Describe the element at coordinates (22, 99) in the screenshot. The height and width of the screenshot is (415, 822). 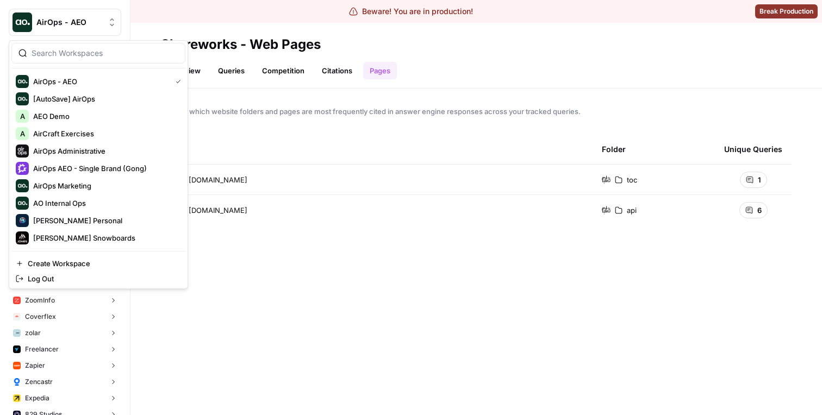
I see `img: [AutoSave] AirOps Logo` at that location.